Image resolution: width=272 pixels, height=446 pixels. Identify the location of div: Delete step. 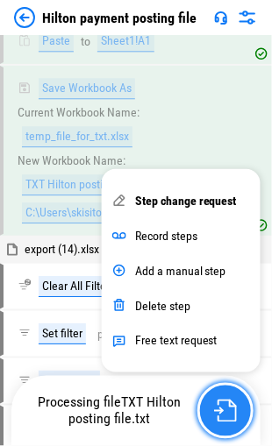
(162, 306).